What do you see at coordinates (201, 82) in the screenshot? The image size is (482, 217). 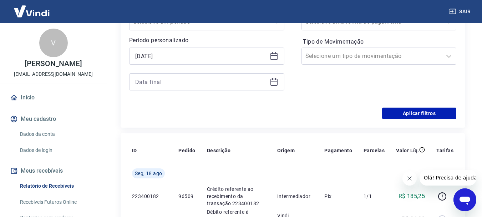 I see `input: Data final` at bounding box center [201, 82].